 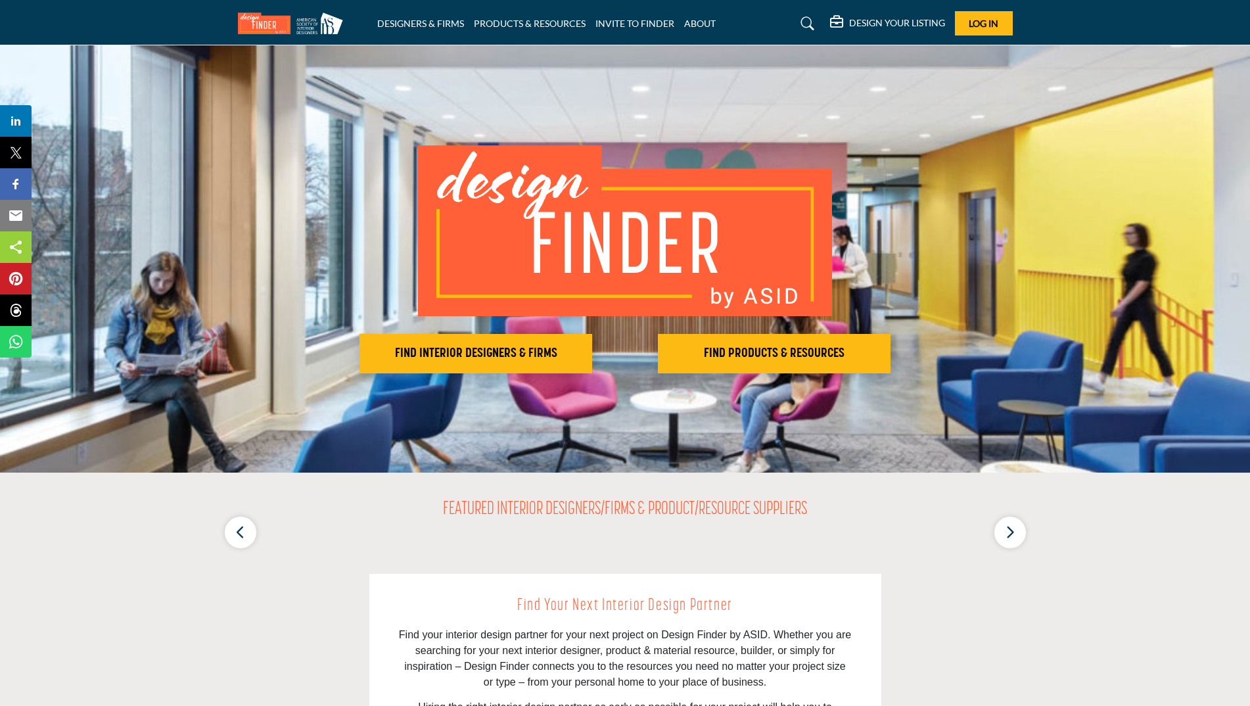 I want to click on h2: FIND PRODUCTS & RESOURCES, so click(x=774, y=354).